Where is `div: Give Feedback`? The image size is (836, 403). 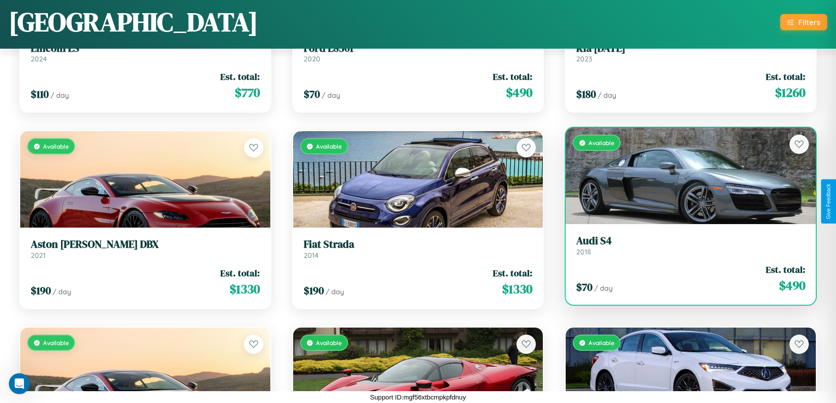
div: Give Feedback is located at coordinates (829, 201).